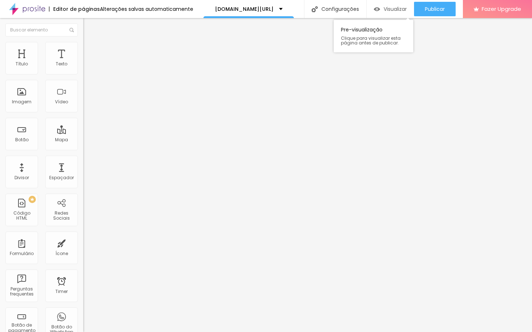 The width and height of the screenshot is (532, 332). What do you see at coordinates (376, 9) in the screenshot?
I see `img: view-1.svg` at bounding box center [376, 9].